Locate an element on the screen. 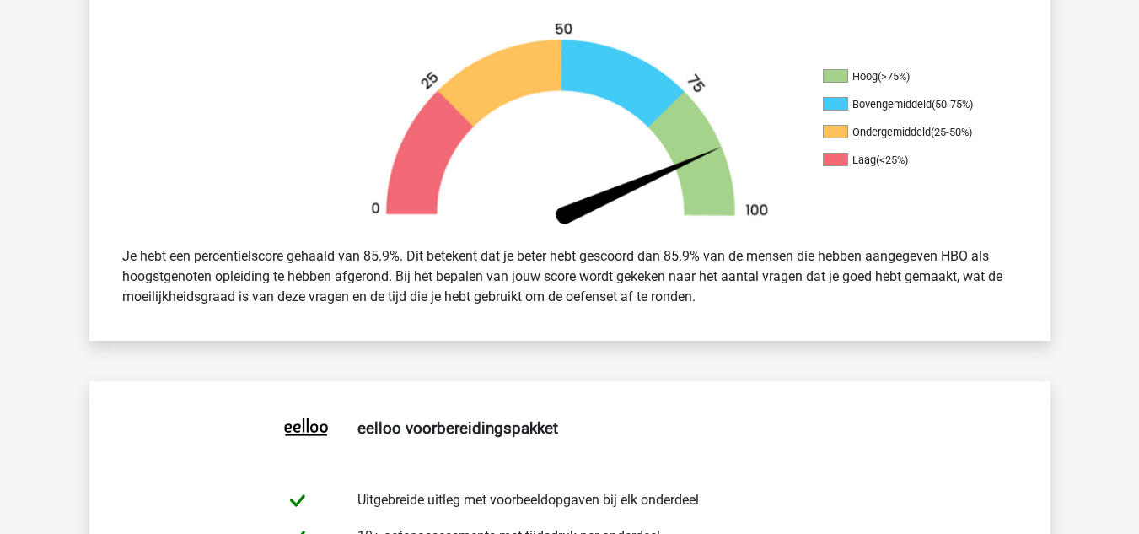 Image resolution: width=1139 pixels, height=534 pixels. li: Bovengemiddeld is located at coordinates (907, 105).